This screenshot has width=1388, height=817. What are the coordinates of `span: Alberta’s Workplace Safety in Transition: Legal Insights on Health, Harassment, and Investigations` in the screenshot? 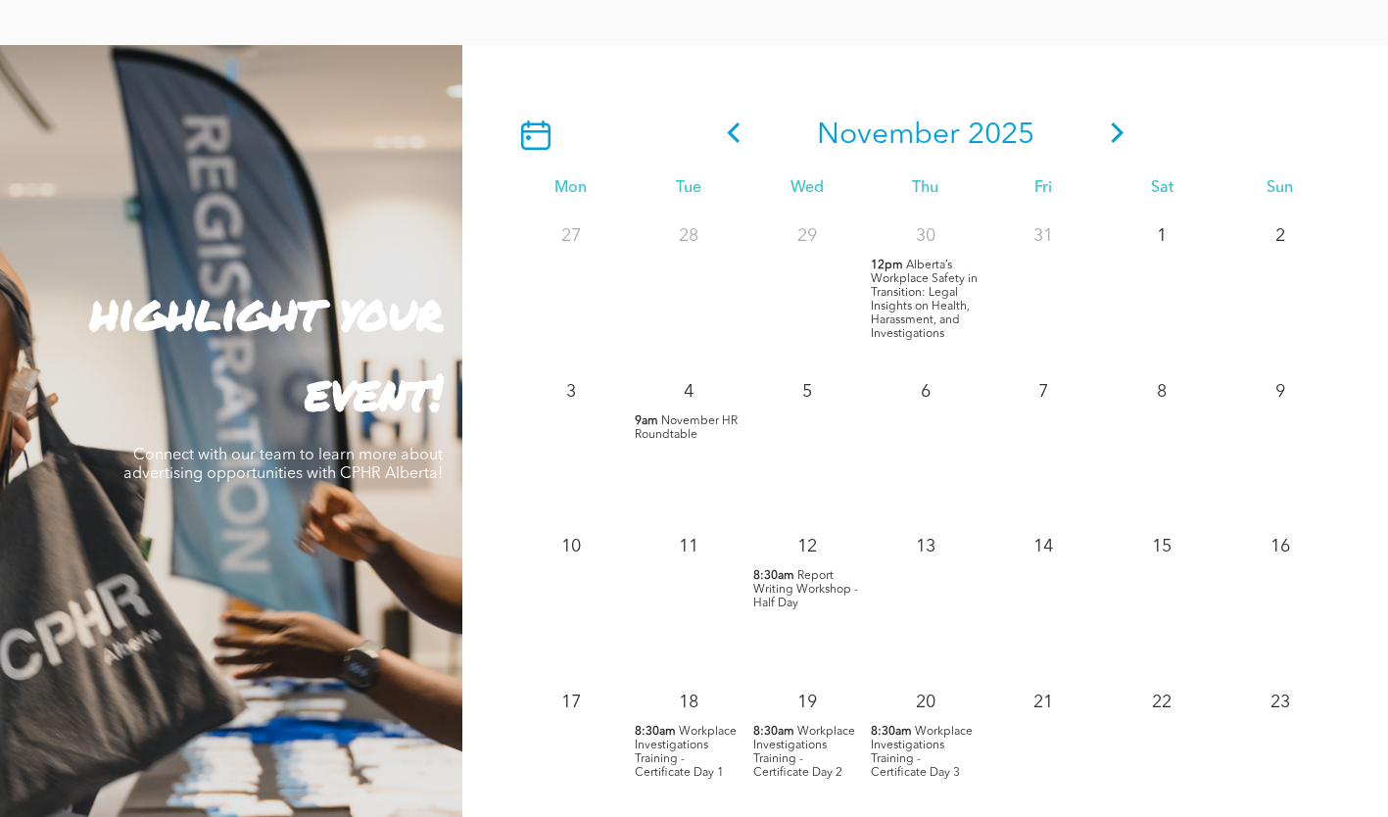 It's located at (924, 300).